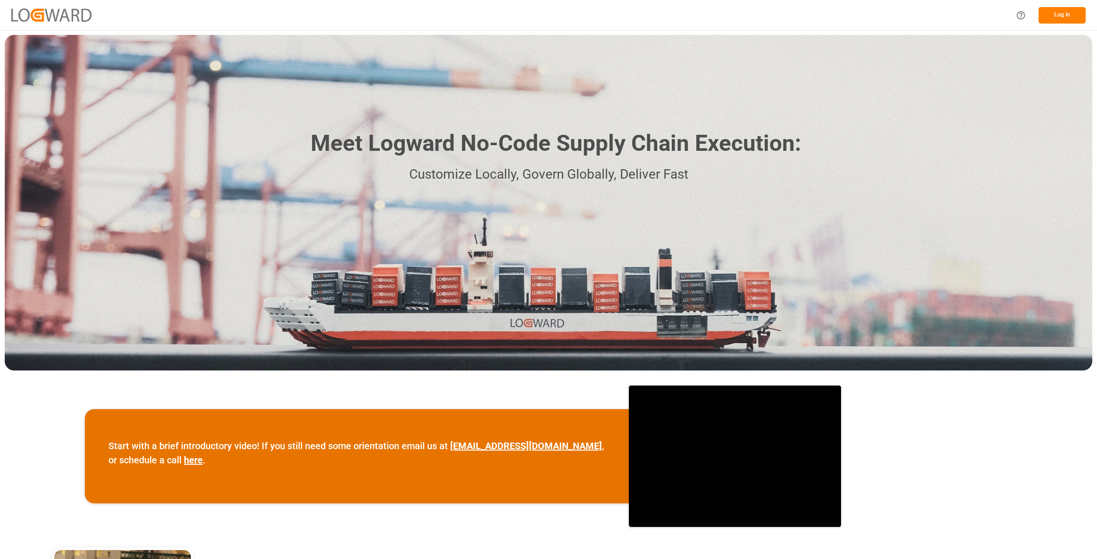 Image resolution: width=1097 pixels, height=559 pixels. I want to click on button: Help Center, so click(1021, 15).